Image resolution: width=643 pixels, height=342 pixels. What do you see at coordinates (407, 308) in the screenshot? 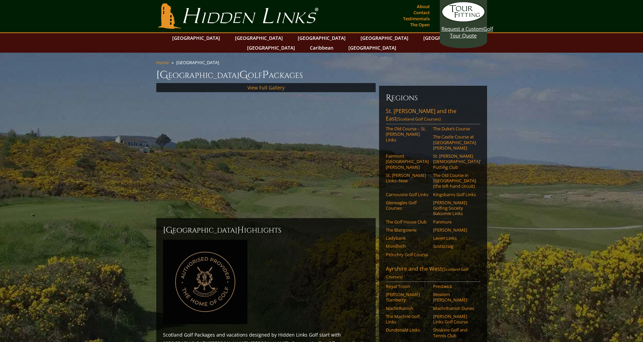
I see `a: Machrihanish` at bounding box center [407, 308].